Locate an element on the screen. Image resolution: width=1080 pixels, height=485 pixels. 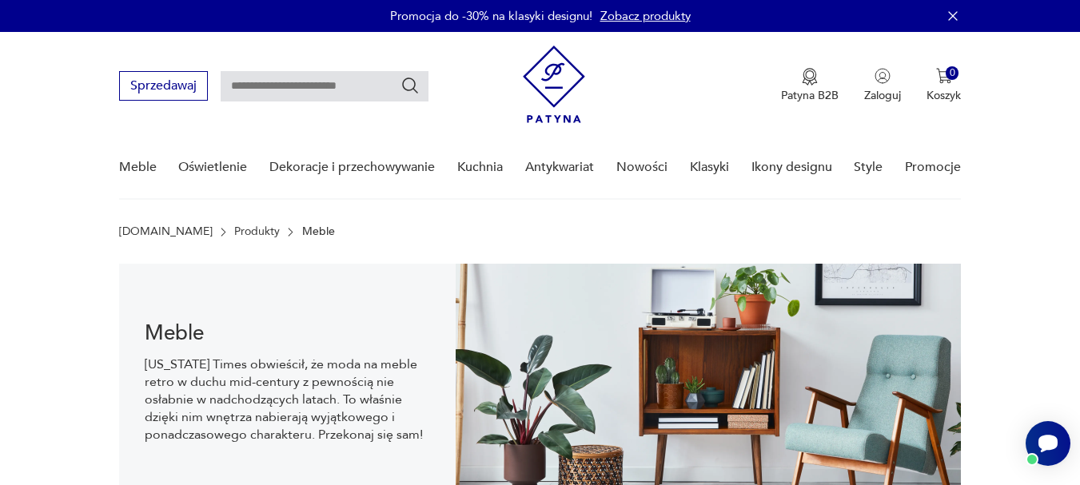
button: Patyna B2B is located at coordinates (810, 86).